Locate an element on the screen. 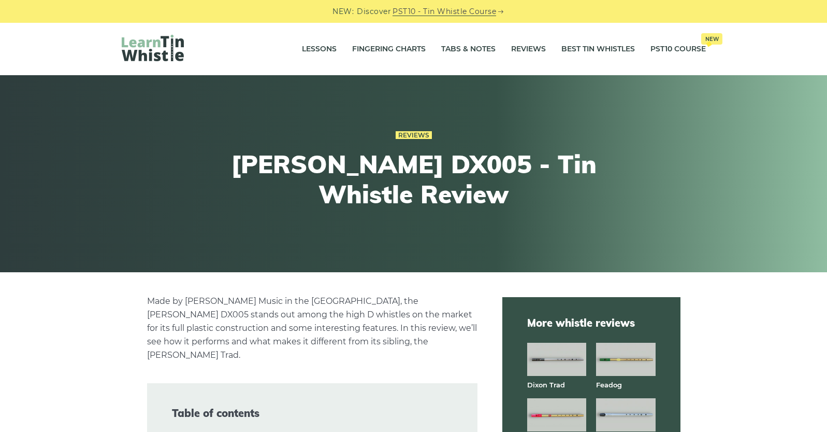  a: Lessons is located at coordinates (319, 49).